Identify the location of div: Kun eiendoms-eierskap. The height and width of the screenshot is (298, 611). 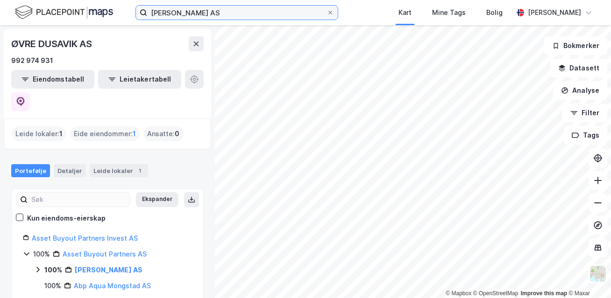
(66, 219).